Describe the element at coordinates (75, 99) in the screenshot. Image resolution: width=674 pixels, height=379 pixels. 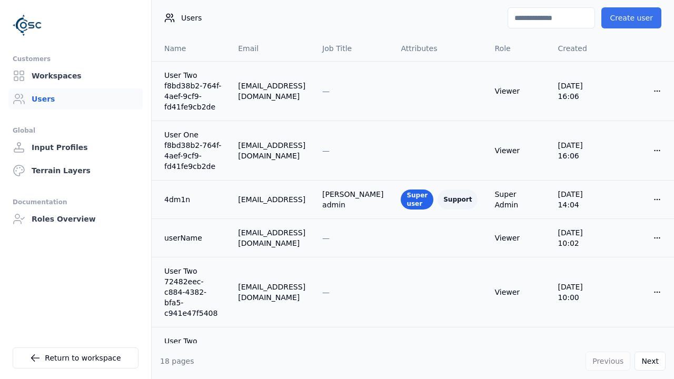
I see `a: Users` at that location.